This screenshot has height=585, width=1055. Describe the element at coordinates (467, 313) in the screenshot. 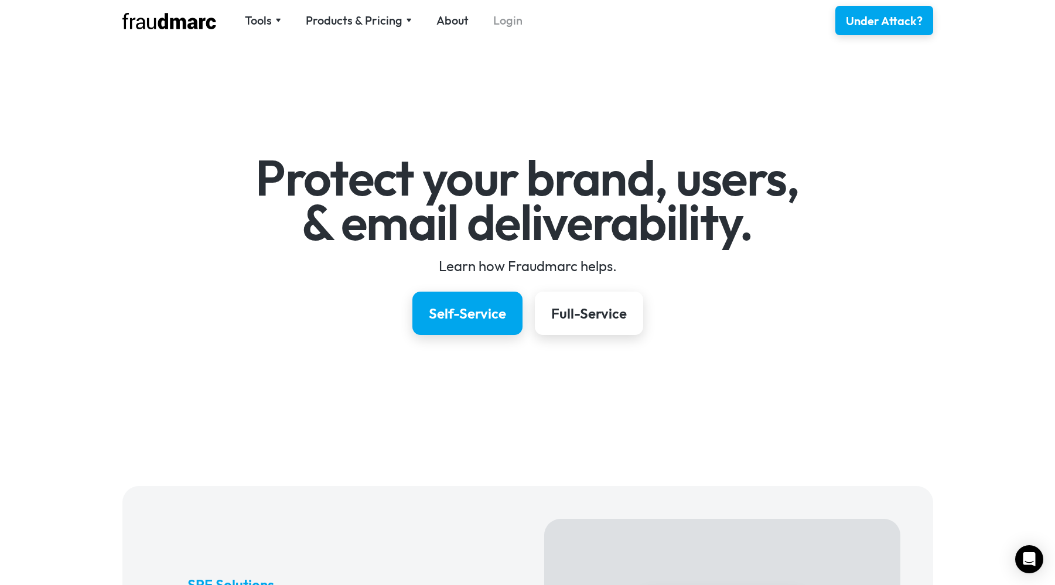

I see `a: Self-Service` at that location.